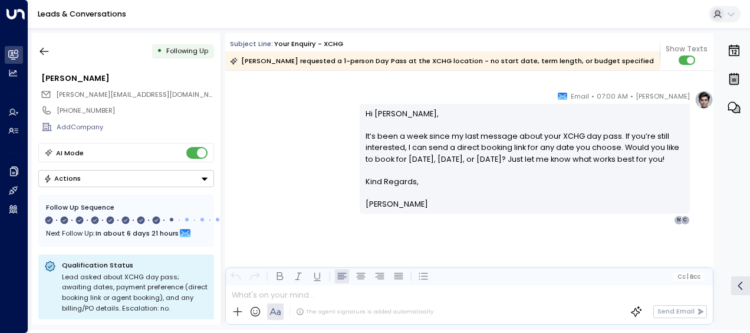 This screenshot has width=750, height=333. I want to click on span: 07:00 AM, so click(612, 96).